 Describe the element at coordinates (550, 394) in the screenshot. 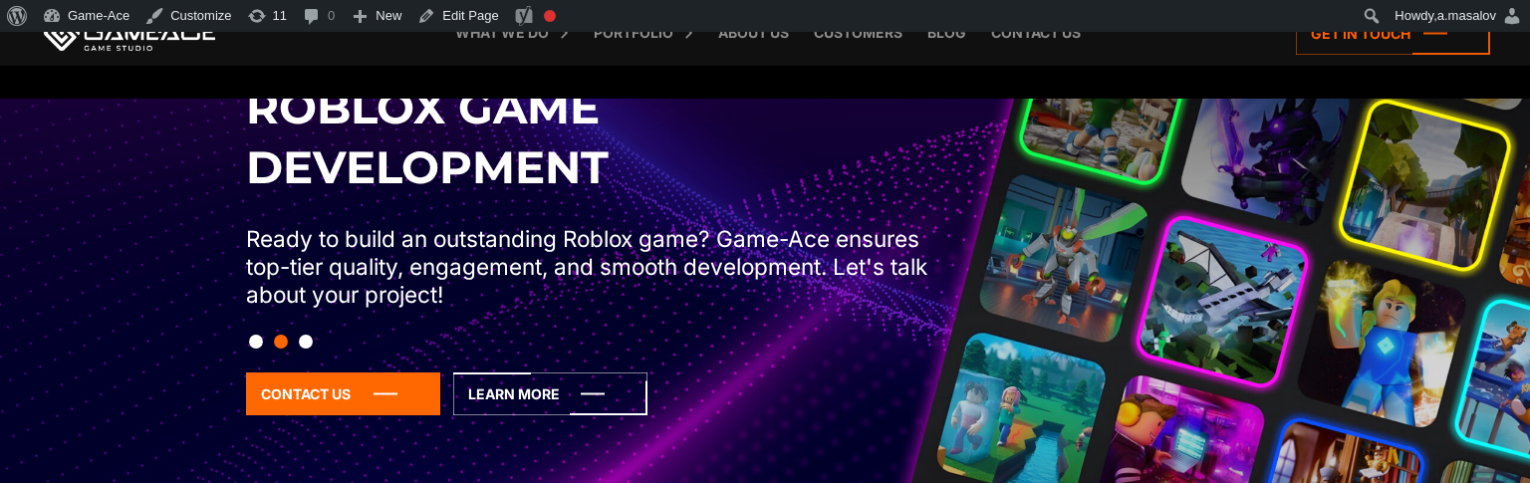

I see `a: Learn More` at that location.